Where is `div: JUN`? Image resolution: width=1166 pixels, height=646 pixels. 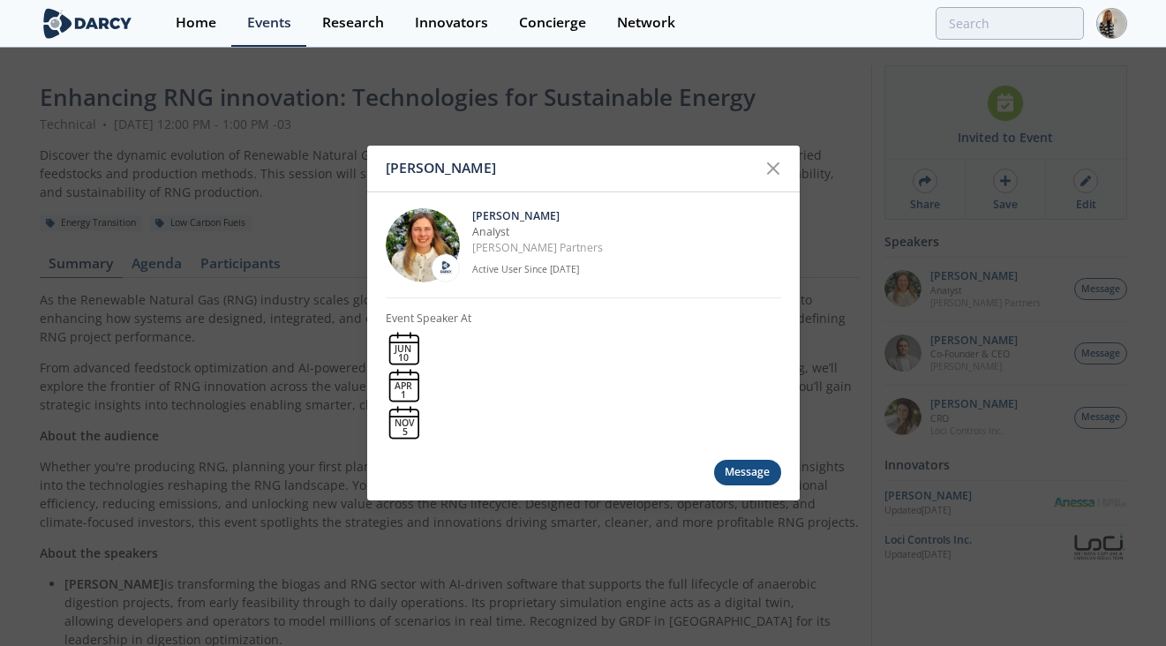 div: JUN is located at coordinates (402, 349).